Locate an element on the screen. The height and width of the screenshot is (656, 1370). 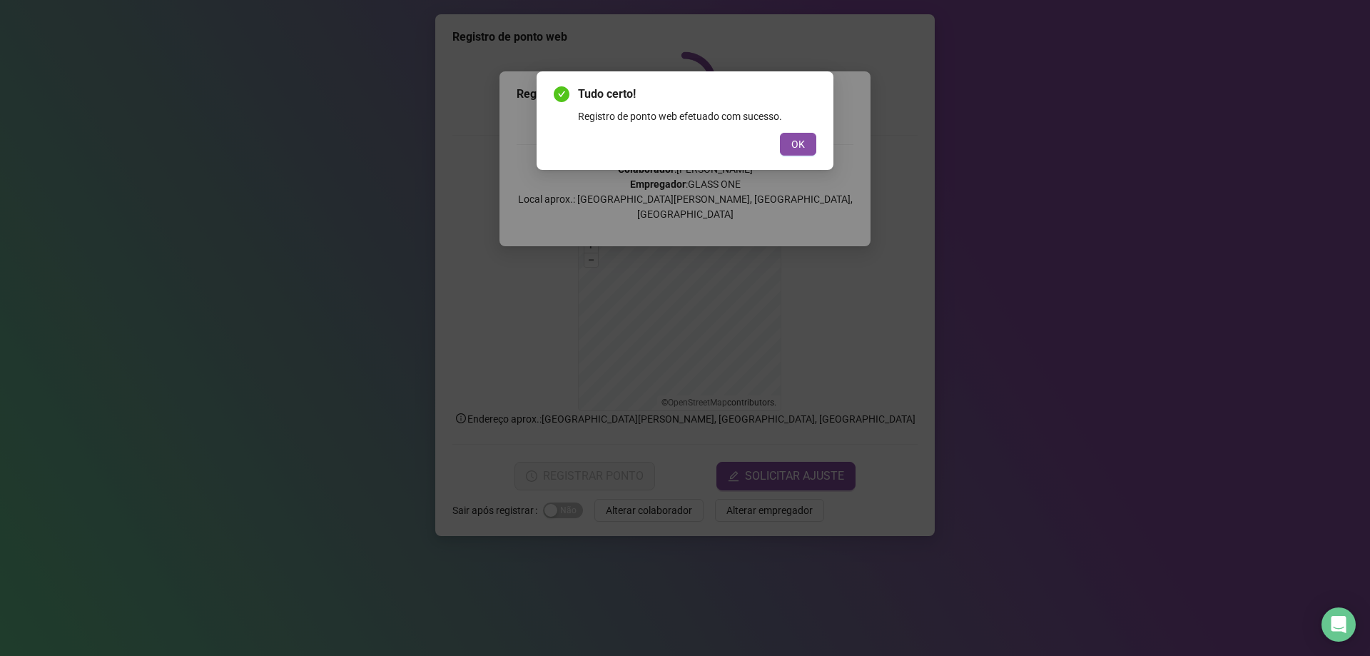
span: OK is located at coordinates (798, 144).